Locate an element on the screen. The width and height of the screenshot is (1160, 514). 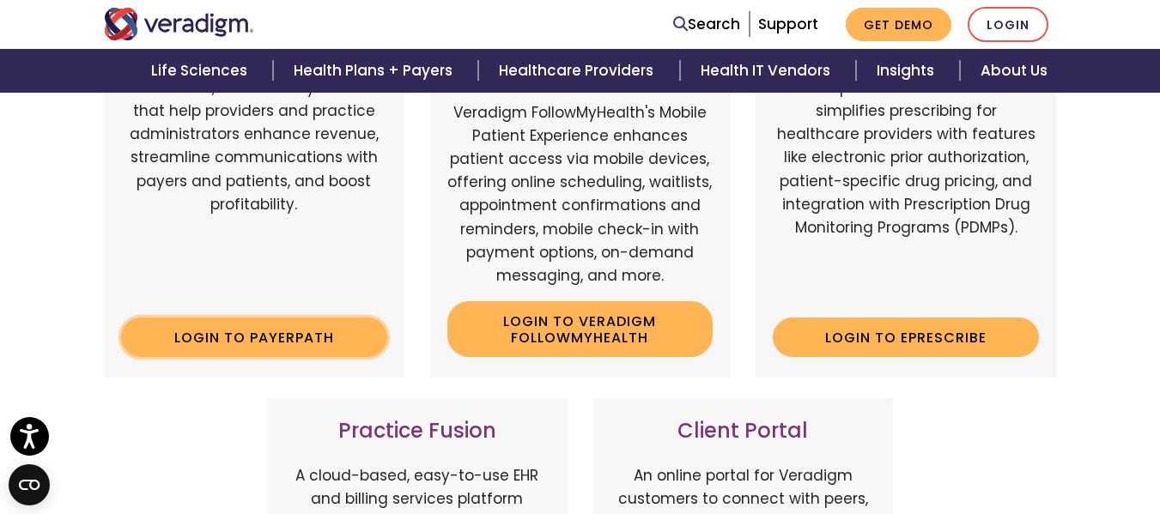
h3: Practice Fusion is located at coordinates (417, 431).